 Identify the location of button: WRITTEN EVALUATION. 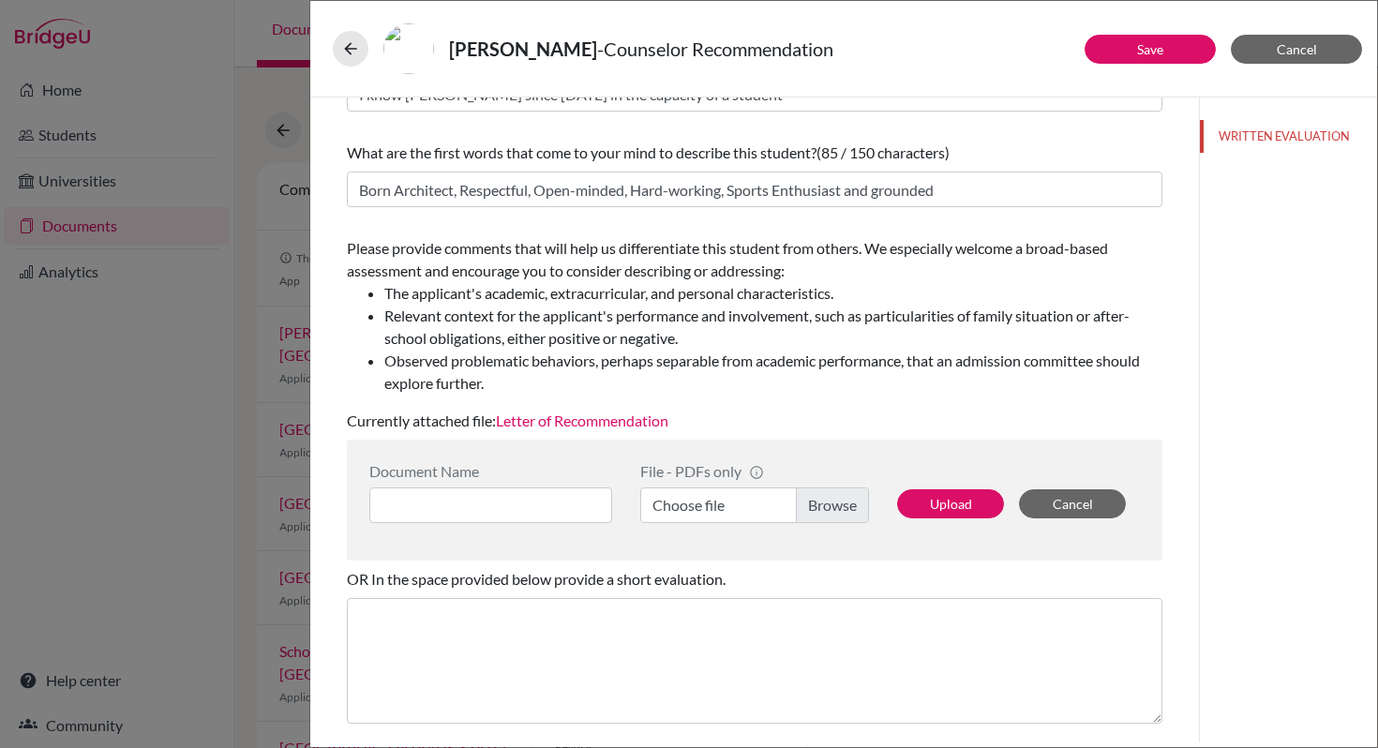
(1288, 136).